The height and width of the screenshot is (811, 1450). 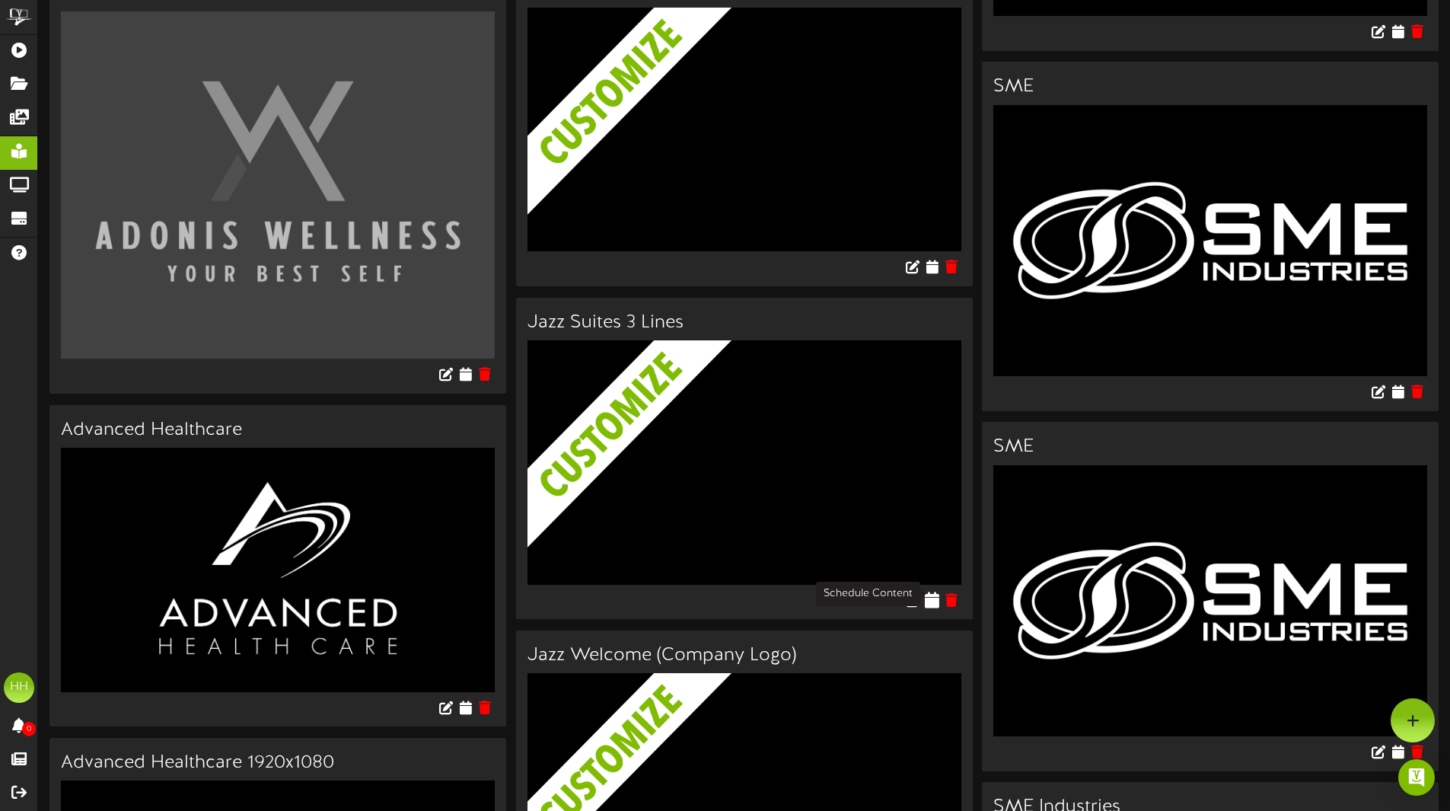 What do you see at coordinates (19, 687) in the screenshot?
I see `div: HH` at bounding box center [19, 687].